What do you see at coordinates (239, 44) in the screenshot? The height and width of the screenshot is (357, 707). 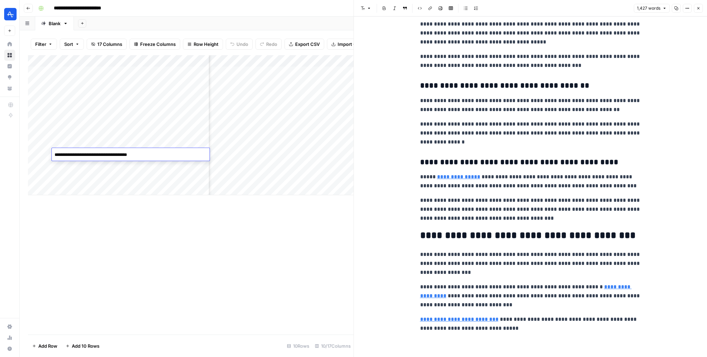 I see `button: Undo` at bounding box center [239, 44].